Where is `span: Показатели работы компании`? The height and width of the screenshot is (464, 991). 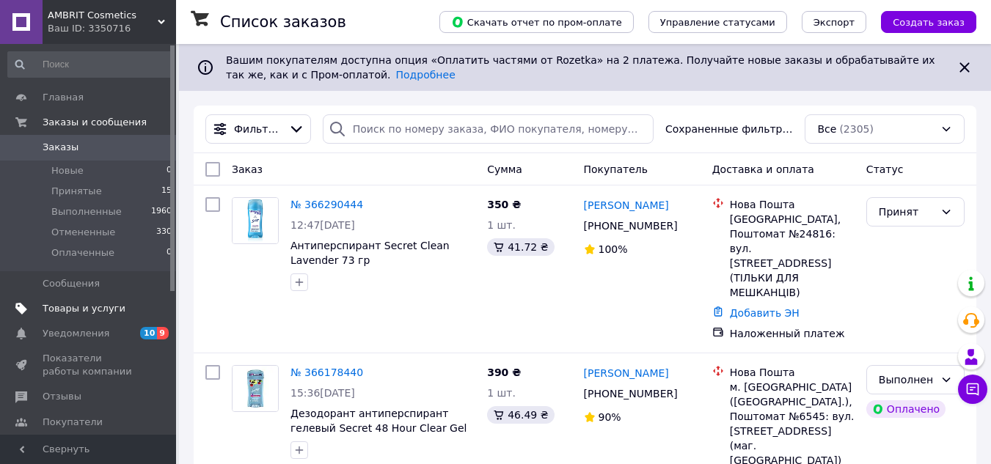 span: Показатели работы компании is located at coordinates (89, 365).